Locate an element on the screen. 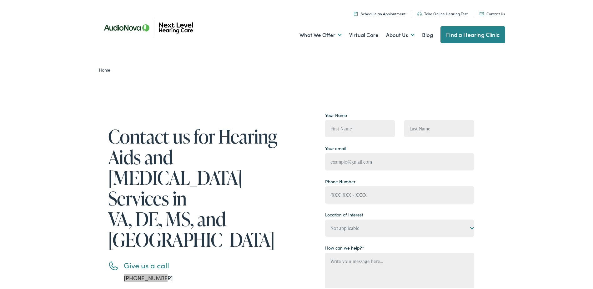  a: About Us is located at coordinates (400, 34).